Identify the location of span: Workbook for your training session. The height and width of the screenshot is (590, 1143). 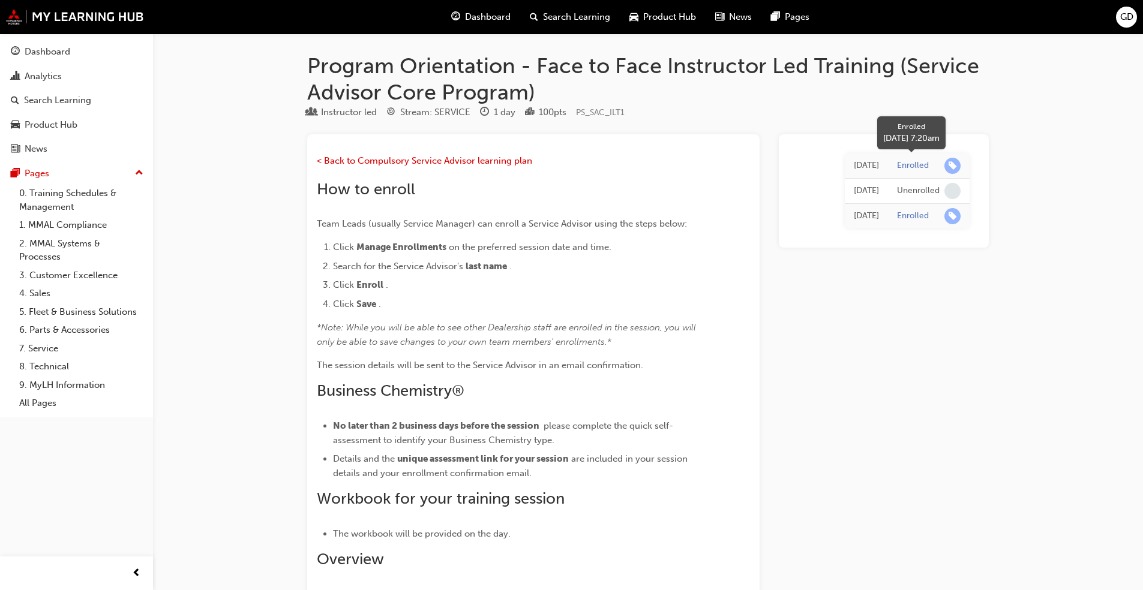
(440, 498).